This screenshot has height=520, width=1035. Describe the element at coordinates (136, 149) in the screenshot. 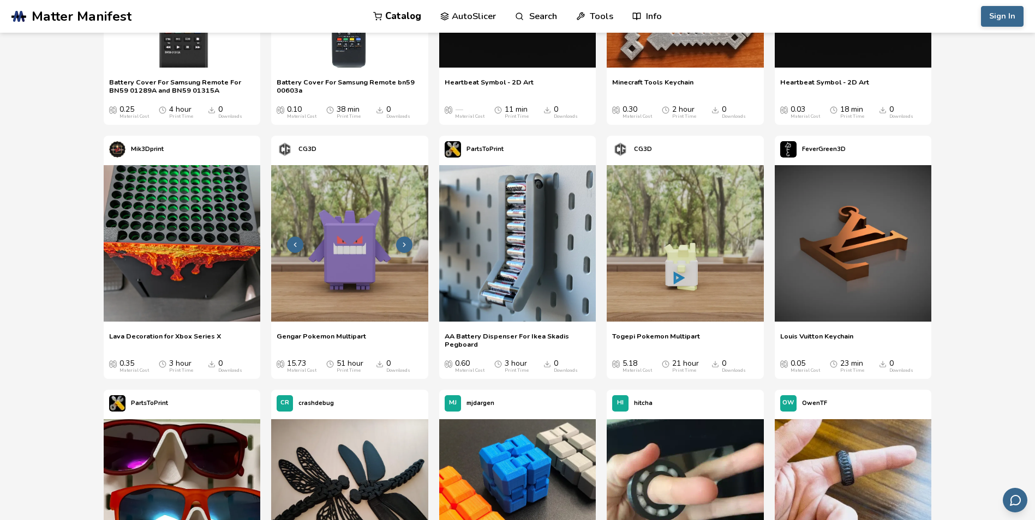

I see `a: Mik3Dprint's profileMik3Dprint` at that location.